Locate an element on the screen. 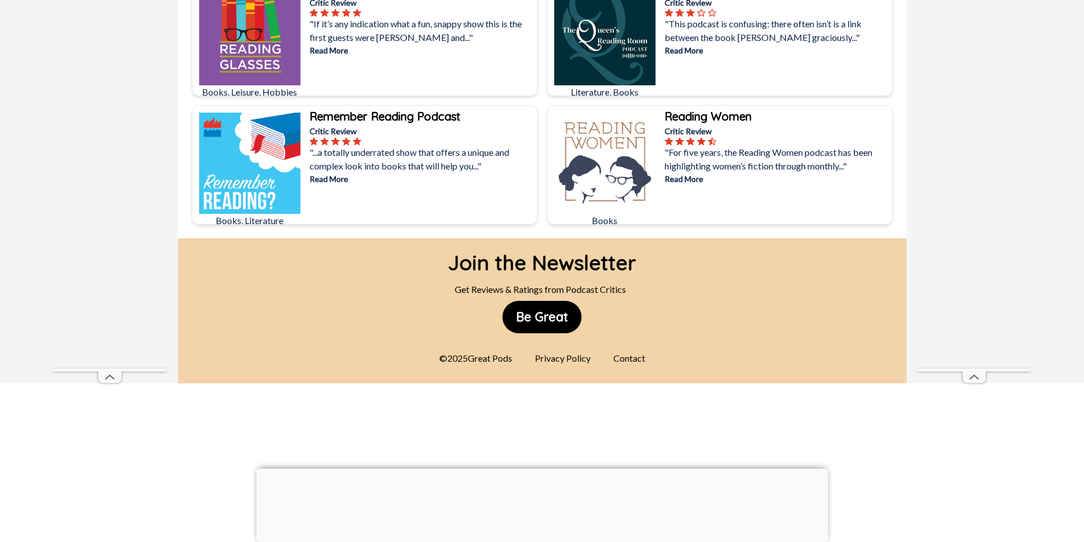 This screenshot has width=1084, height=542. button: Be Great is located at coordinates (542, 317).